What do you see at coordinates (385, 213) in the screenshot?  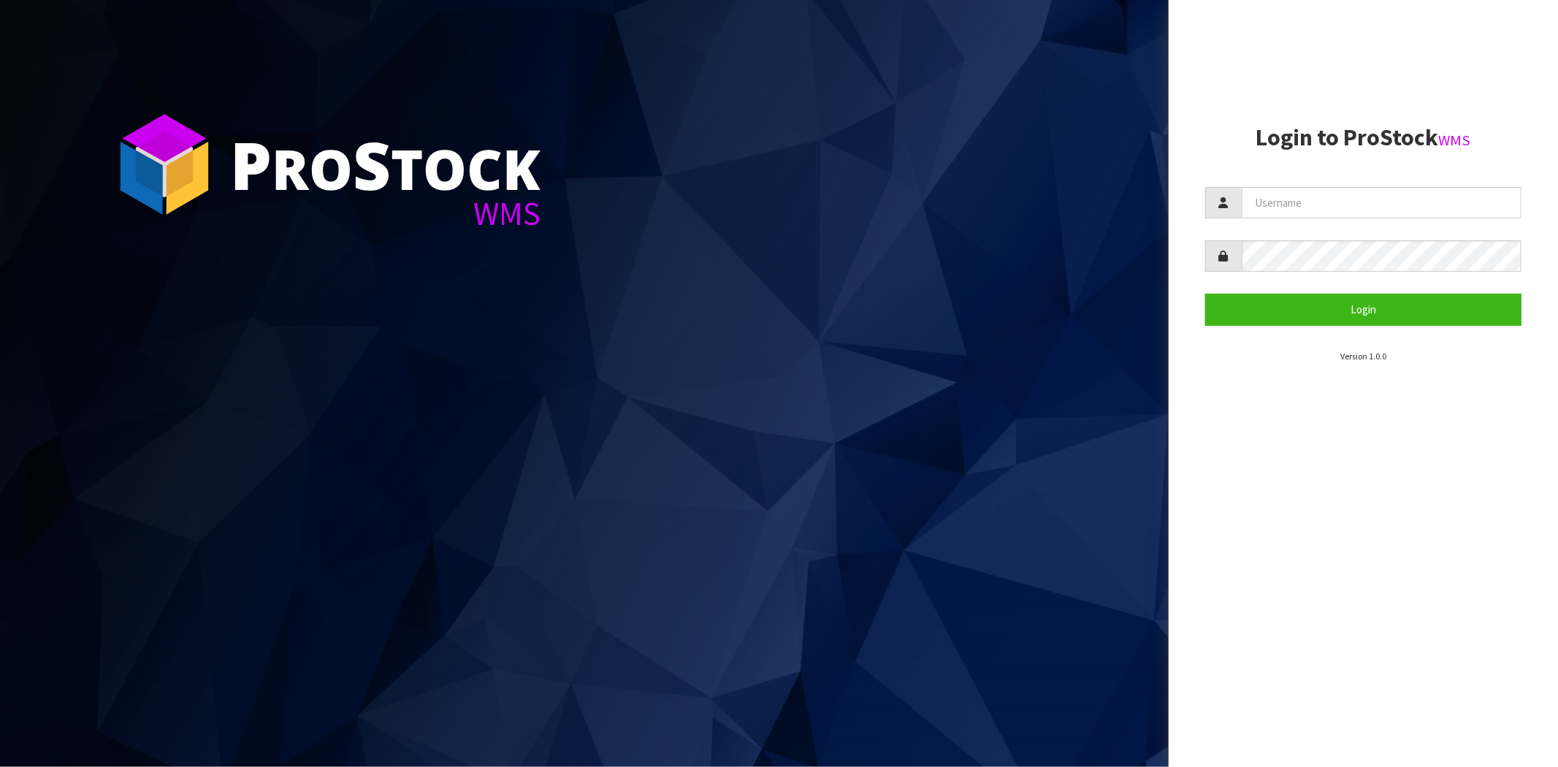 I see `div: WMS` at bounding box center [385, 213].